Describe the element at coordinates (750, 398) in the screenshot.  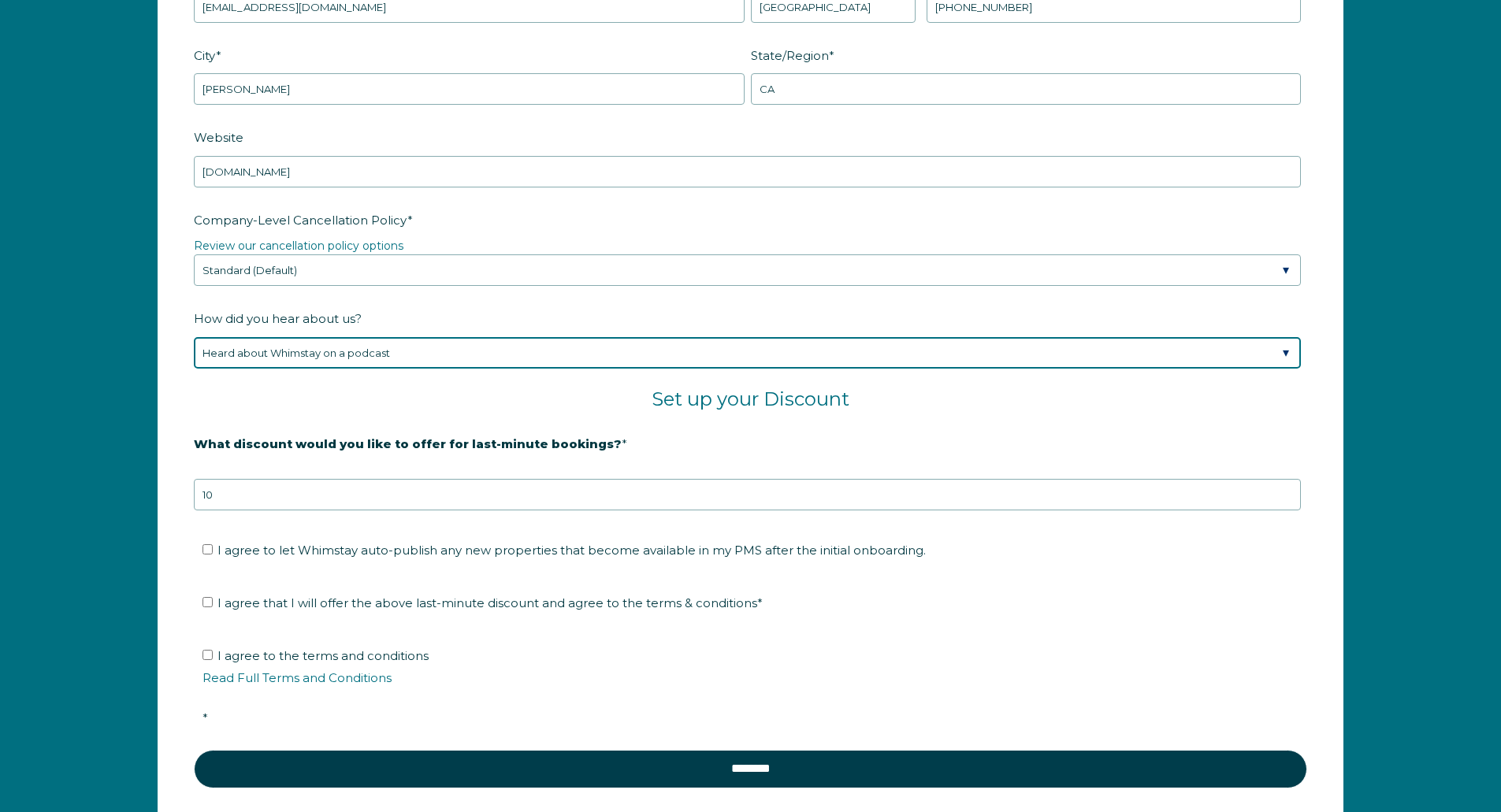
I see `span: Set up your Discount` at that location.